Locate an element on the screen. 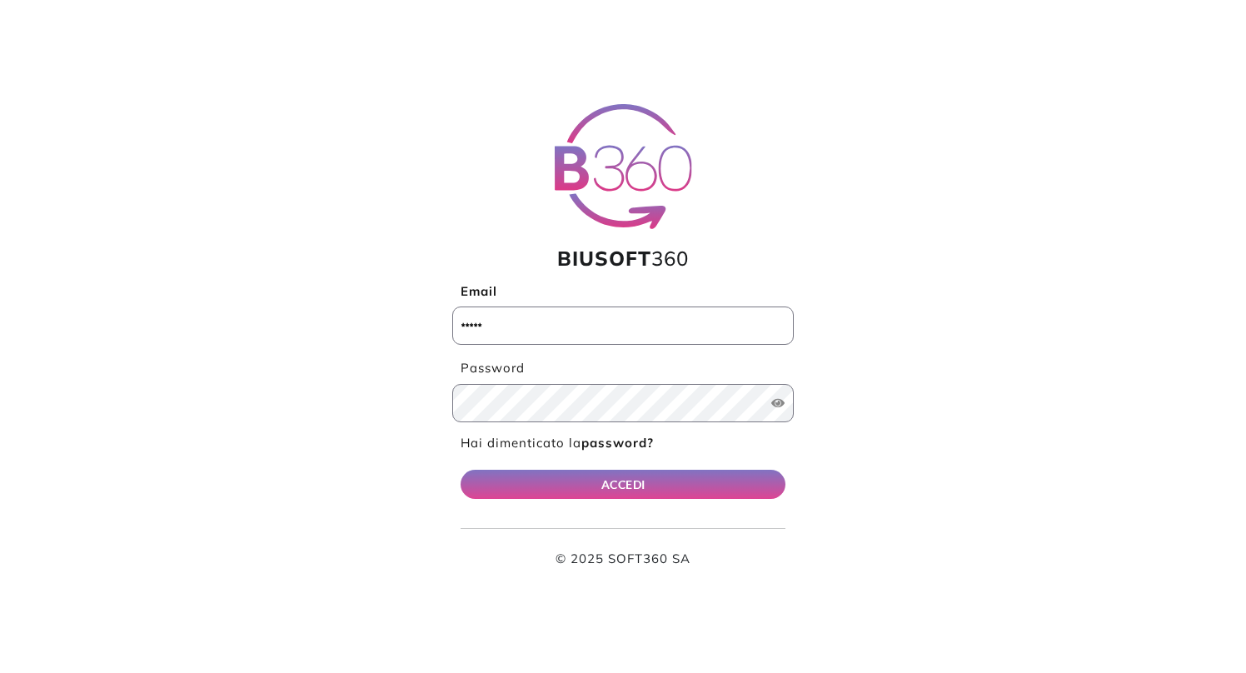 The image size is (1246, 673). button: ACCEDI is located at coordinates (623, 484).